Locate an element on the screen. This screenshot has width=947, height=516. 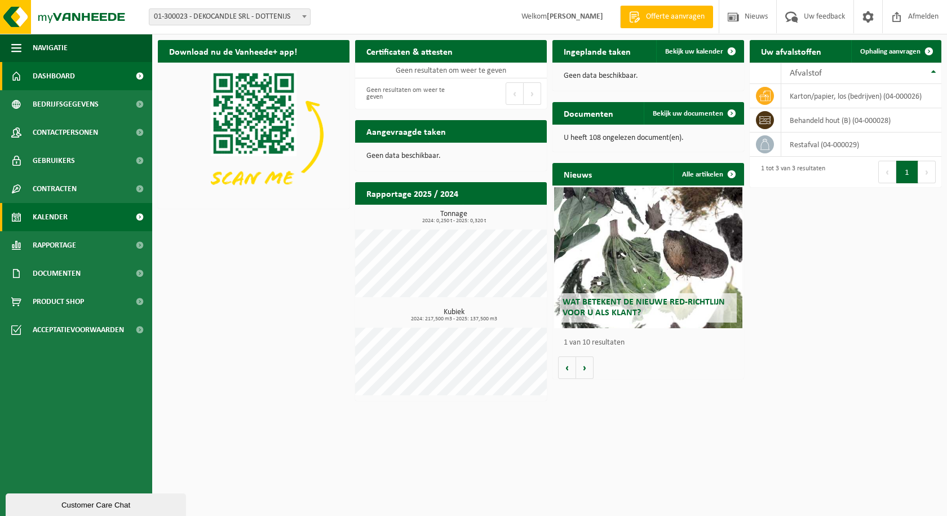
span: Offerte aanvragen is located at coordinates (675, 17).